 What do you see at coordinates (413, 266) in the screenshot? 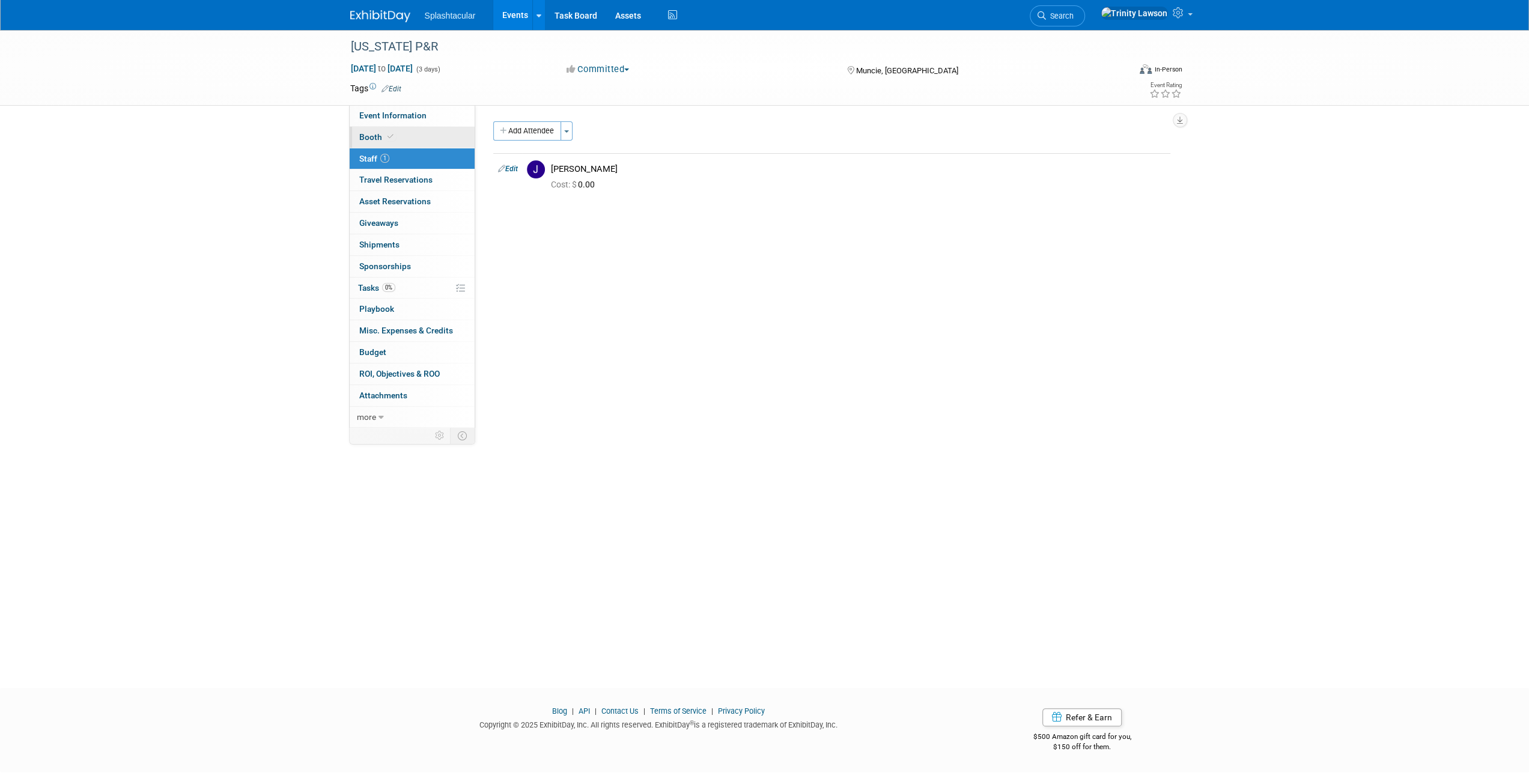
I see `a: Sponsorships` at bounding box center [413, 266].